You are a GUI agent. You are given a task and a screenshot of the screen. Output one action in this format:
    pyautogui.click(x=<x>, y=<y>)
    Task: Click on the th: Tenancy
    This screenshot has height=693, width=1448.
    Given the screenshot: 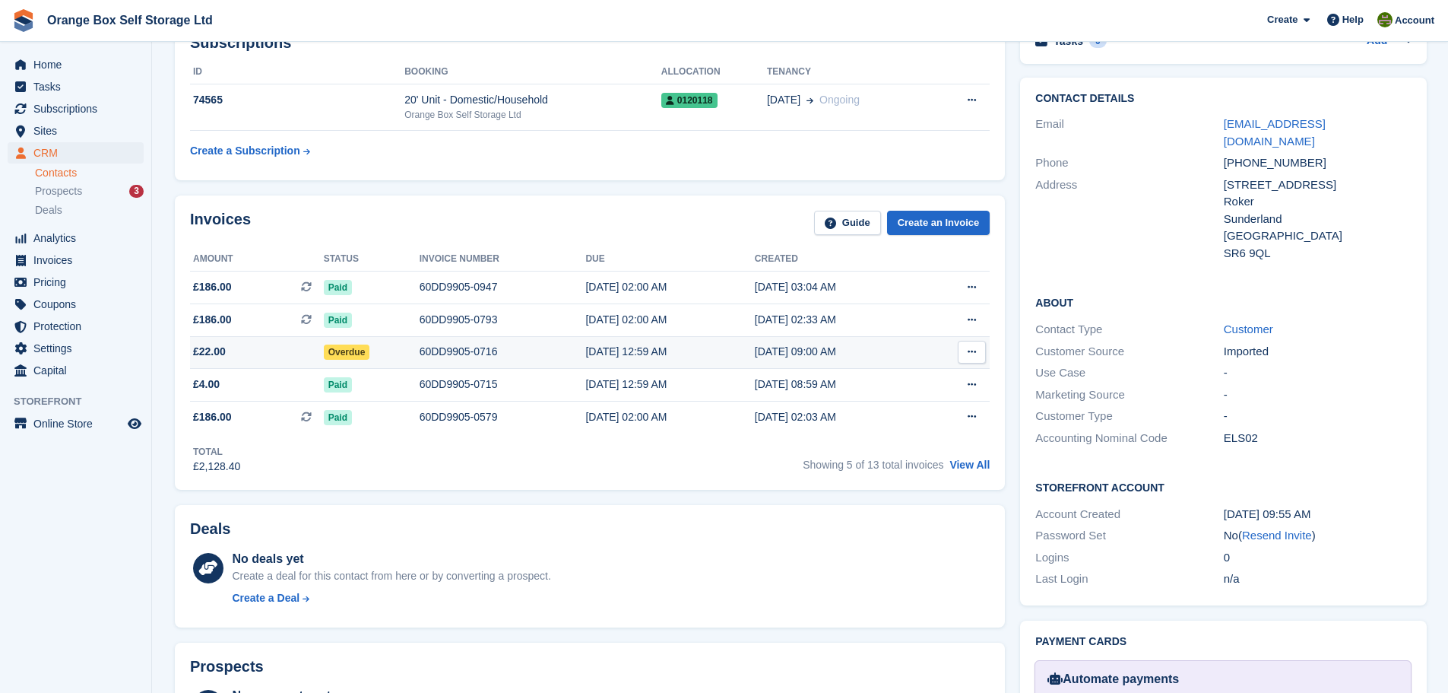 What is the action you would take?
    pyautogui.click(x=850, y=72)
    